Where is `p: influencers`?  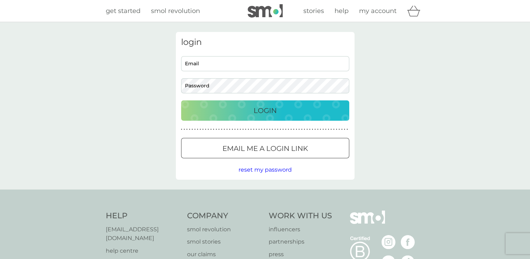
p: influencers is located at coordinates (300, 229).